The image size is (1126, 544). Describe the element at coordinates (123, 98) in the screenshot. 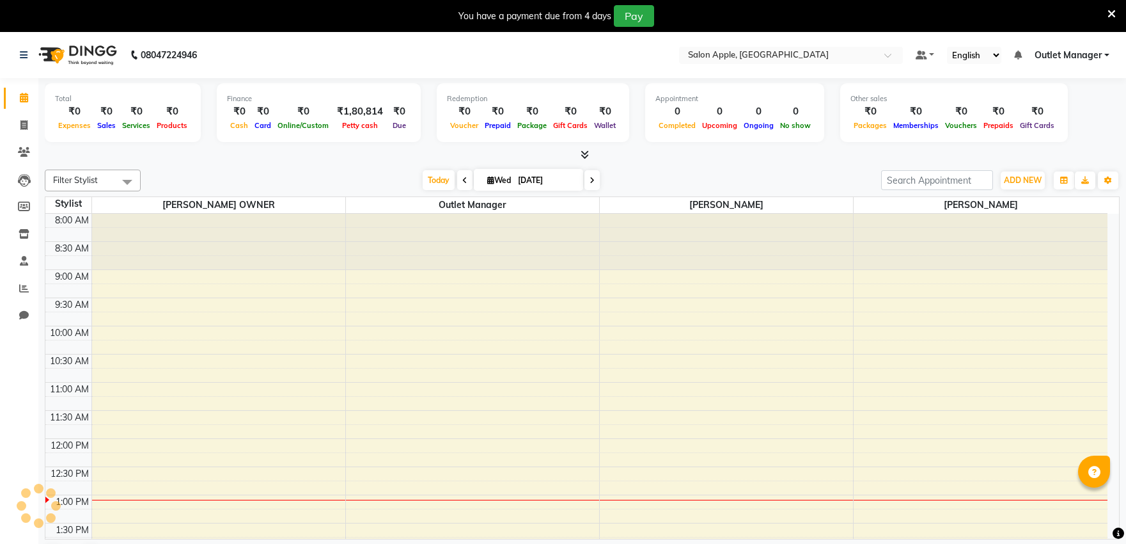

I see `div: Total` at that location.